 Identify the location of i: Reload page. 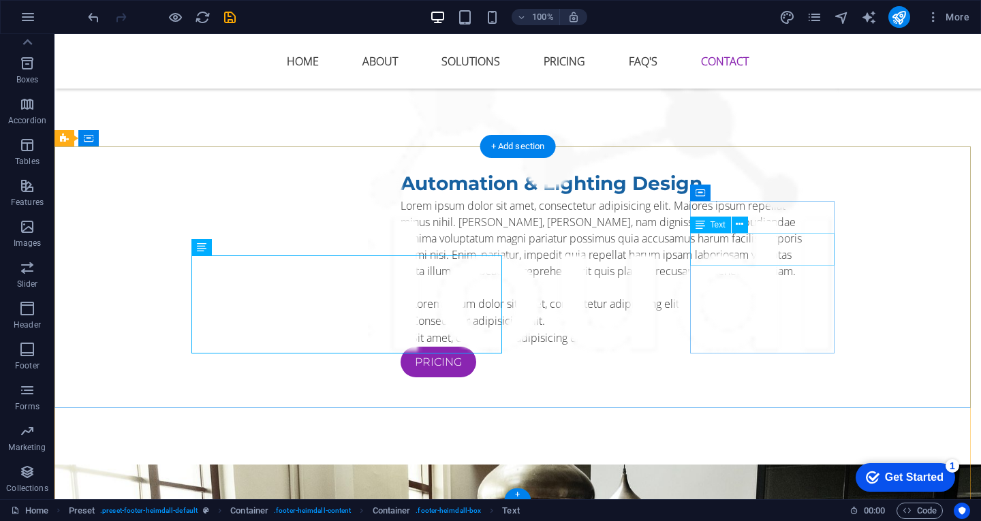
(202, 17).